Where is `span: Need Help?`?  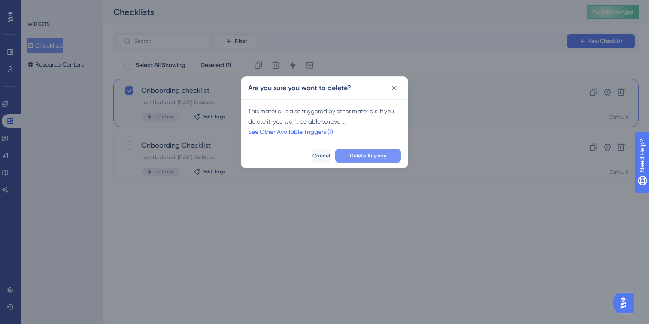
span: Need Help? is located at coordinates (37, 7).